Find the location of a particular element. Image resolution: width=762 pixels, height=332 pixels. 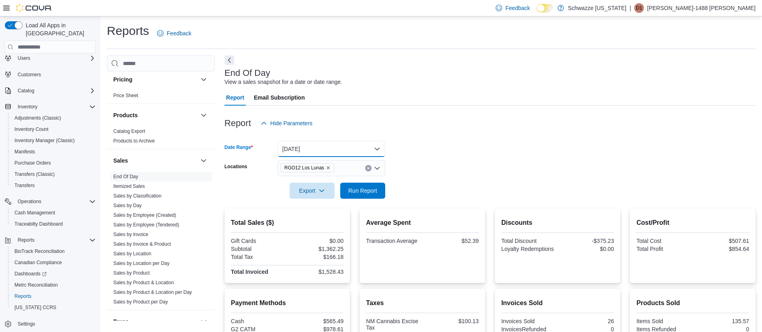

img: Cova is located at coordinates (34, 8).